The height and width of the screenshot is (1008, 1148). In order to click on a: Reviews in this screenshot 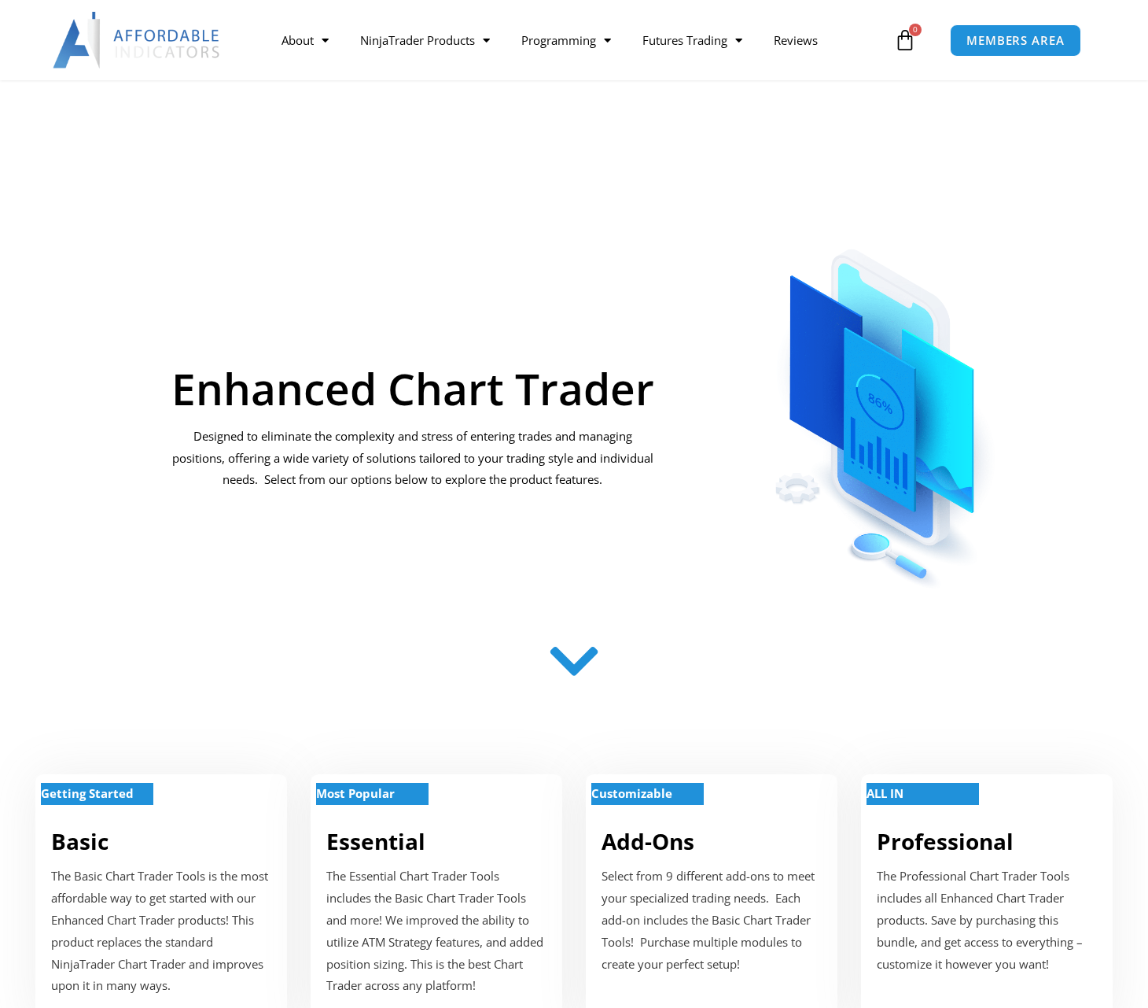, I will do `click(796, 40)`.